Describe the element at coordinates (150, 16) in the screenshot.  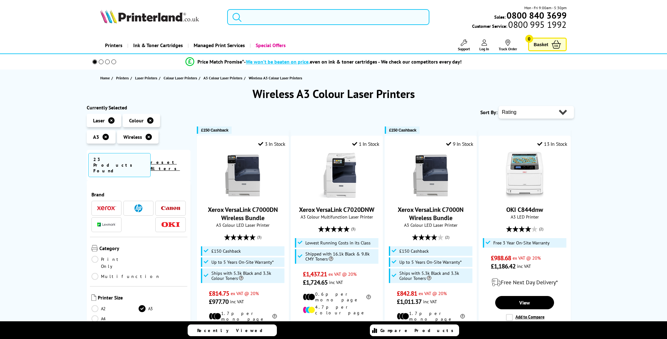
I see `img: Printerland Logo` at that location.